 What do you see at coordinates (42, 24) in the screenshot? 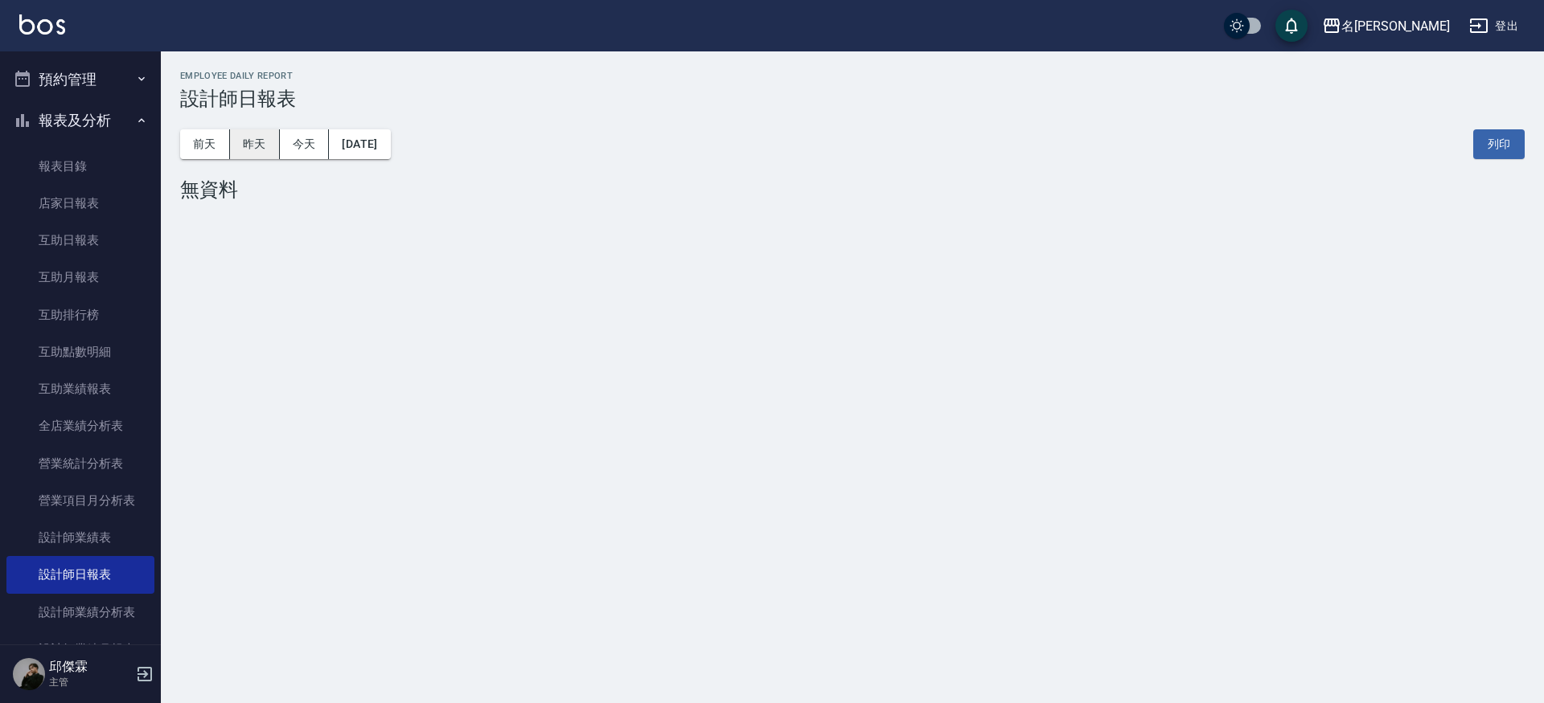
I see `img: Logo` at bounding box center [42, 24].